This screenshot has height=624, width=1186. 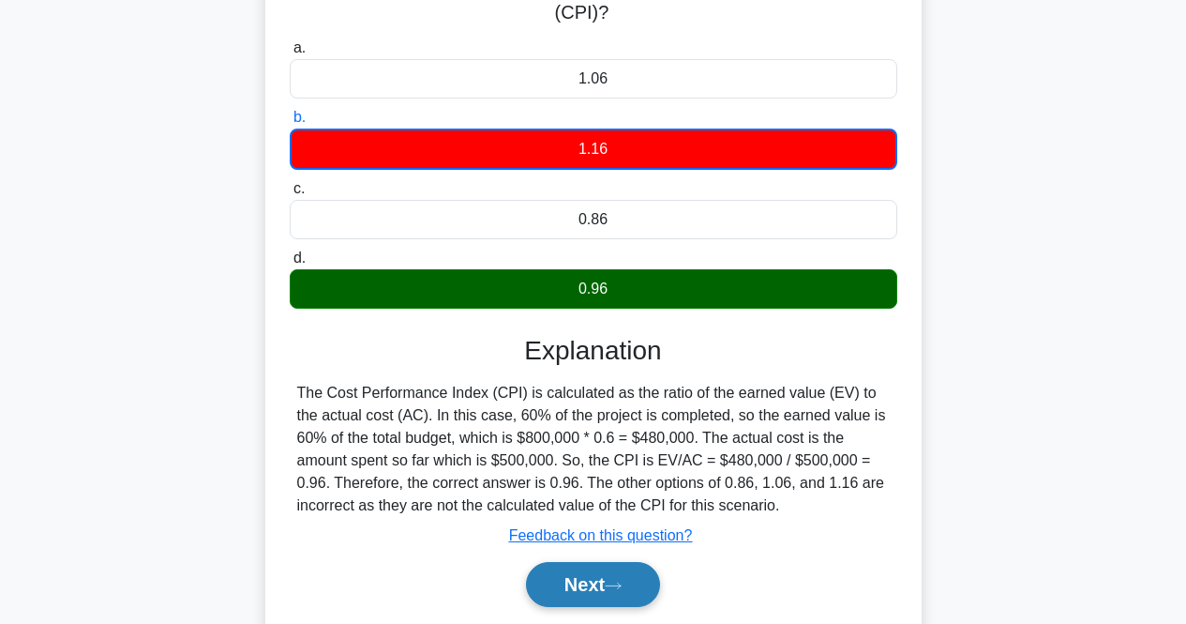 I want to click on span: b., so click(x=299, y=116).